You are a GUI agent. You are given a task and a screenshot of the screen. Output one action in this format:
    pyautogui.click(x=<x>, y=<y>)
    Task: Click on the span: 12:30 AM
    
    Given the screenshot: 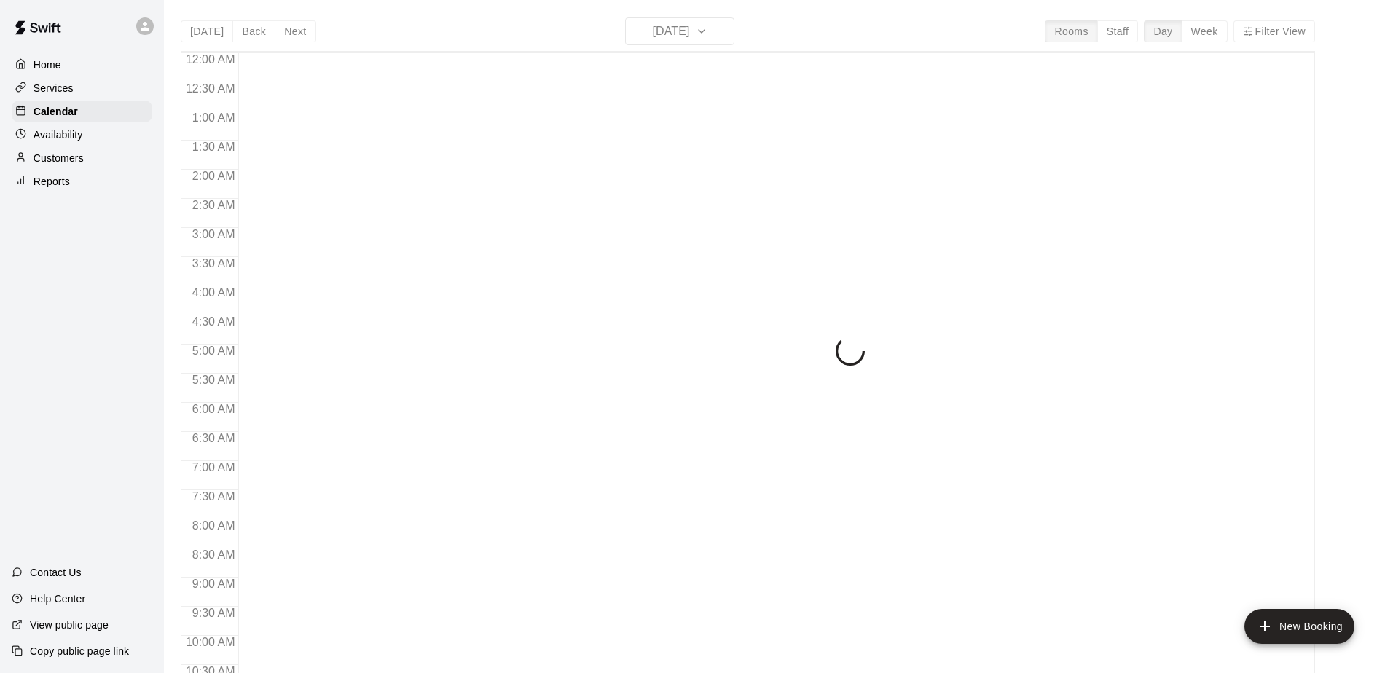 What is the action you would take?
    pyautogui.click(x=211, y=88)
    